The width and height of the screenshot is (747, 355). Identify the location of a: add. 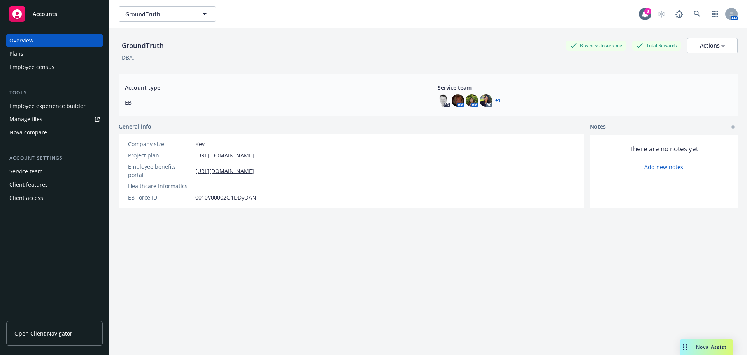
(733, 127).